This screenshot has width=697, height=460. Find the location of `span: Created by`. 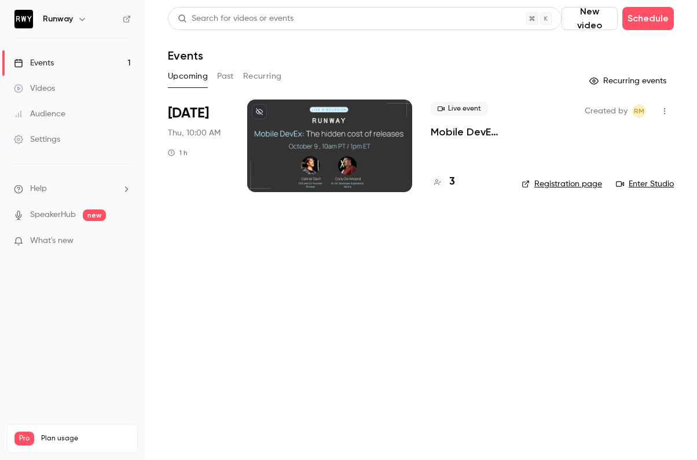

span: Created by is located at coordinates (606, 111).